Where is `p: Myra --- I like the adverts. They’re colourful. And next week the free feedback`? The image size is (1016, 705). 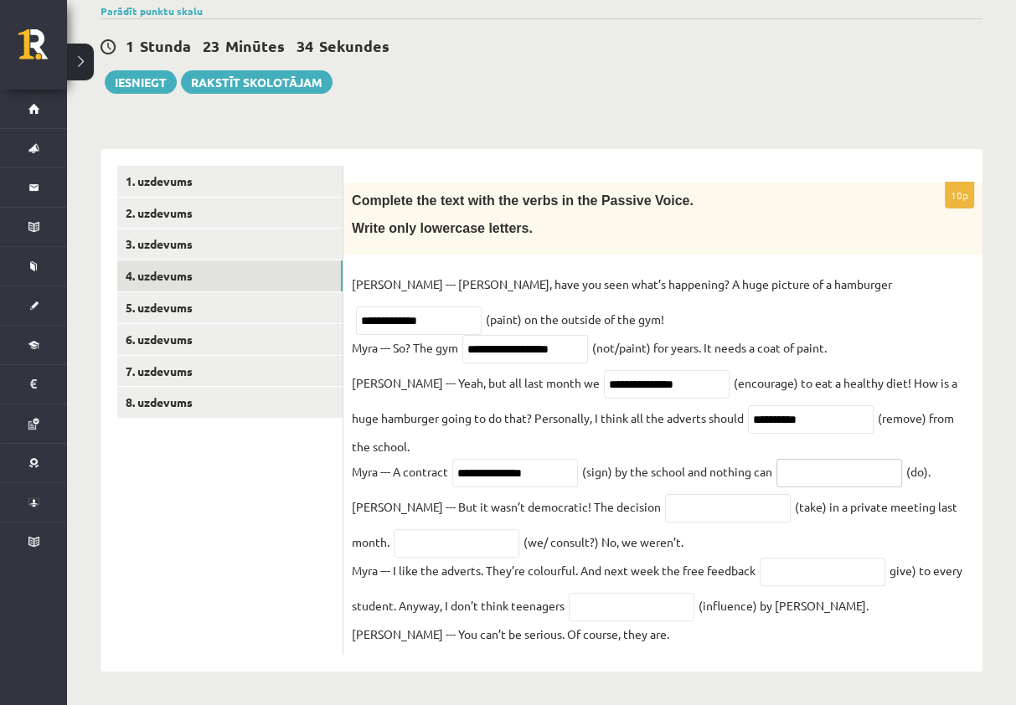 p: Myra --- I like the adverts. They’re colourful. And next week the free feedback is located at coordinates (554, 570).